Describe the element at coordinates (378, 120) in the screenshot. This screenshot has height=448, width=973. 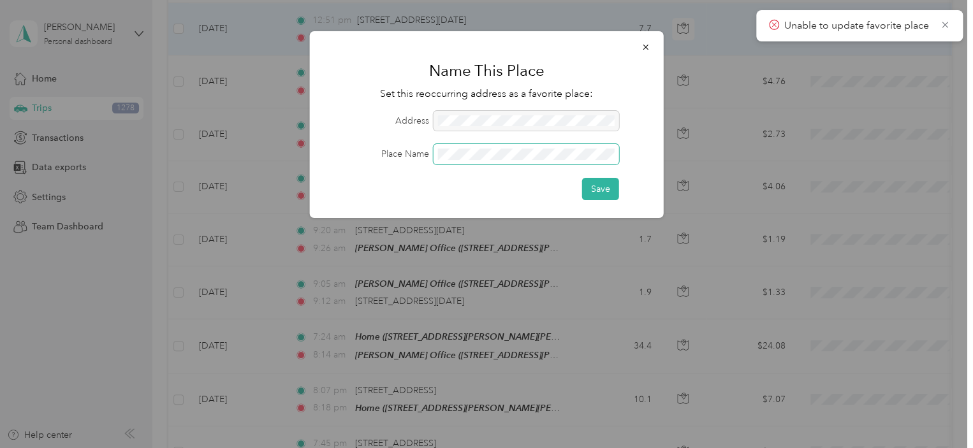
I see `label: Address` at that location.